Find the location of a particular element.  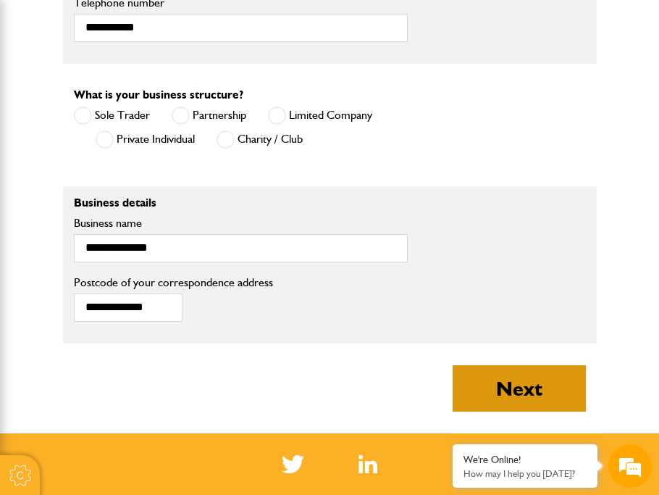

a: Twitter is located at coordinates (293, 464).